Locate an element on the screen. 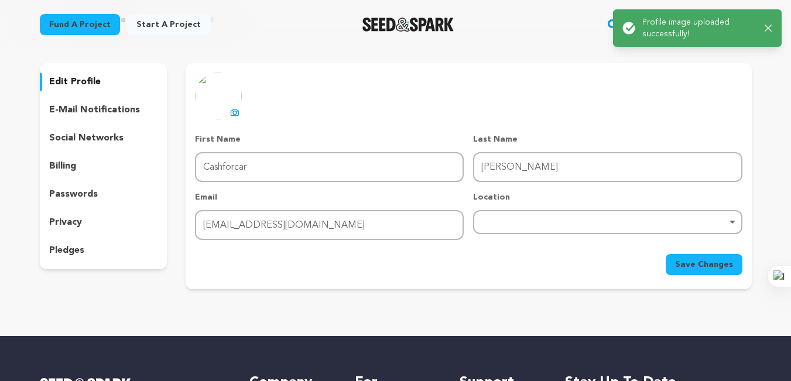  input: First Name is located at coordinates (329, 167).